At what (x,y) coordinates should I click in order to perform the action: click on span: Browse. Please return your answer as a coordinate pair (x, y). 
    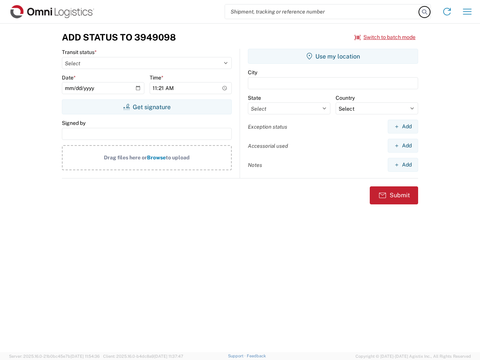
    Looking at the image, I should click on (156, 157).